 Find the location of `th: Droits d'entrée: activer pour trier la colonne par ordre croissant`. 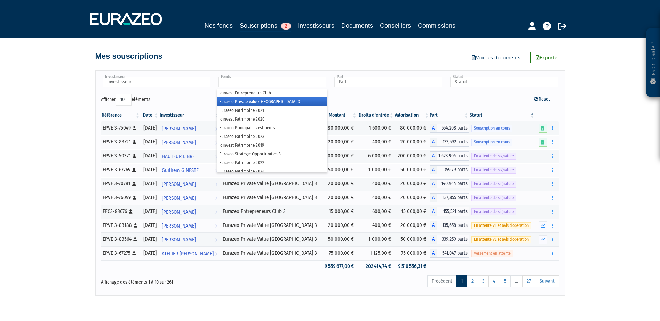

th: Droits d'entrée: activer pour trier la colonne par ordre croissant is located at coordinates (375, 115).